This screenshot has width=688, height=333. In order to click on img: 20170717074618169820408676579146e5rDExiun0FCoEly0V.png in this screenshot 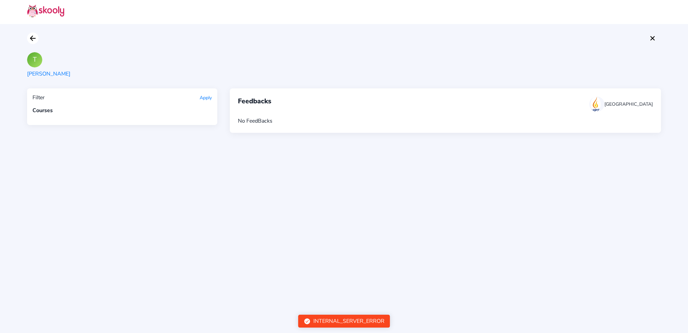, I will do `click(596, 104)`.